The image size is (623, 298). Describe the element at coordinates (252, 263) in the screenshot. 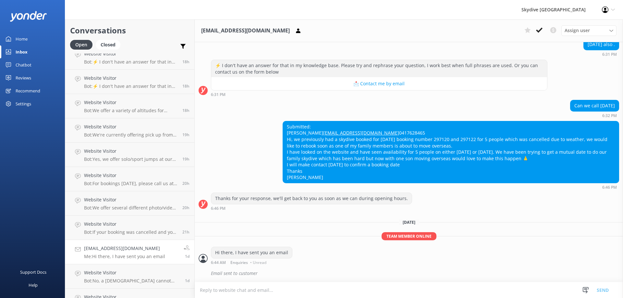

I see `div: Oct 12 2025 06:44am (UTC +10:00) Australia/Brisbane` at that location.